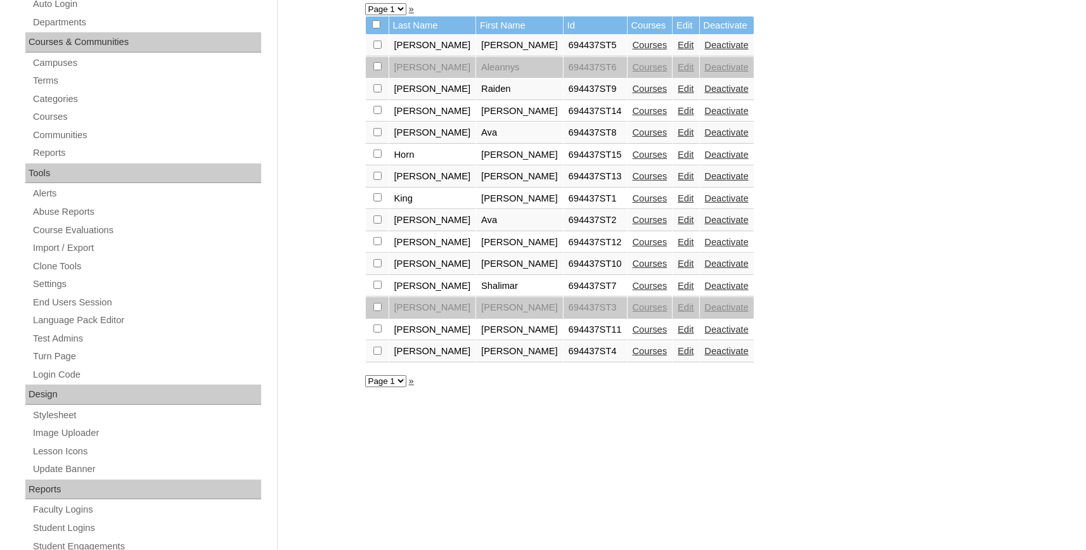 Image resolution: width=1086 pixels, height=550 pixels. I want to click on td: 694437ST15, so click(595, 155).